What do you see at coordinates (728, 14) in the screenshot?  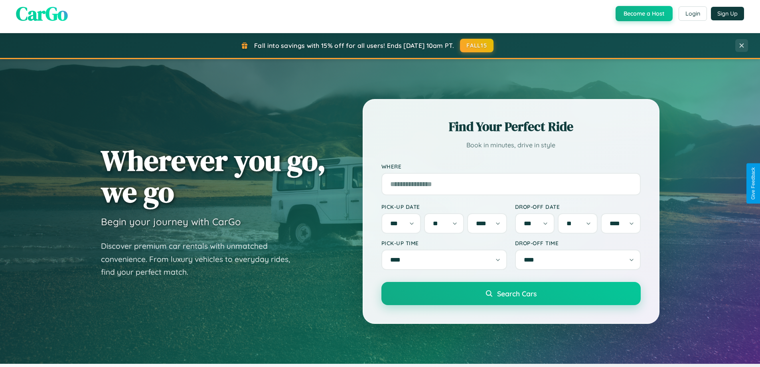 I see `button: Sign Up` at bounding box center [728, 14].